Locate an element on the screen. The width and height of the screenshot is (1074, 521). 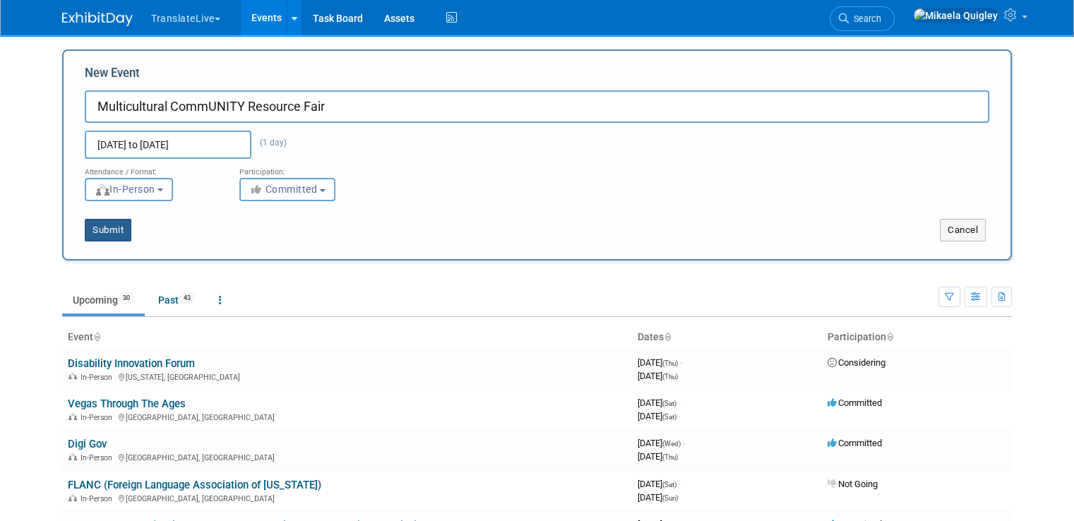
a: Sort by Start Date is located at coordinates (667, 337).